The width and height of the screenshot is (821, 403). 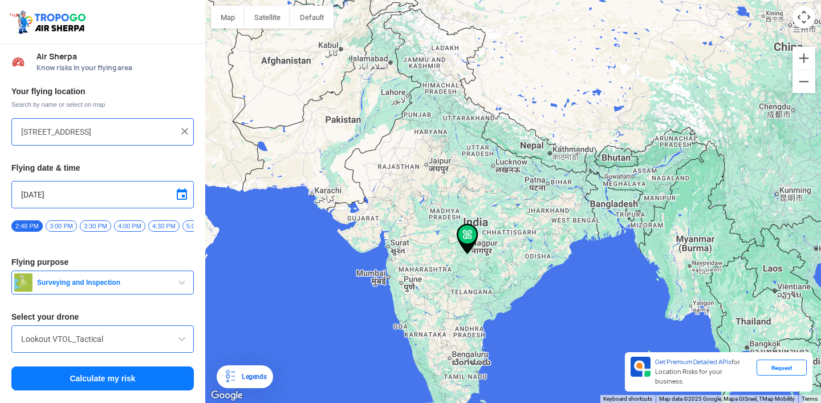 What do you see at coordinates (164, 226) in the screenshot?
I see `span: 4:30 PM` at bounding box center [164, 226].